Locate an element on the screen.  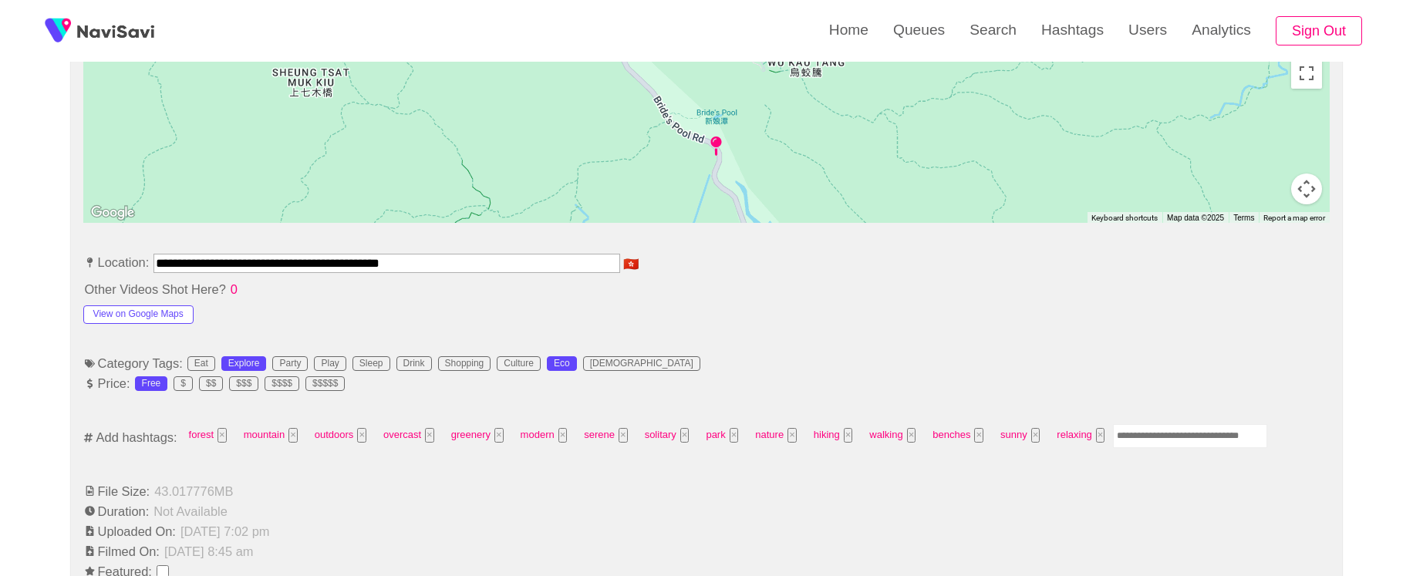
span: park is located at coordinates (722, 435).